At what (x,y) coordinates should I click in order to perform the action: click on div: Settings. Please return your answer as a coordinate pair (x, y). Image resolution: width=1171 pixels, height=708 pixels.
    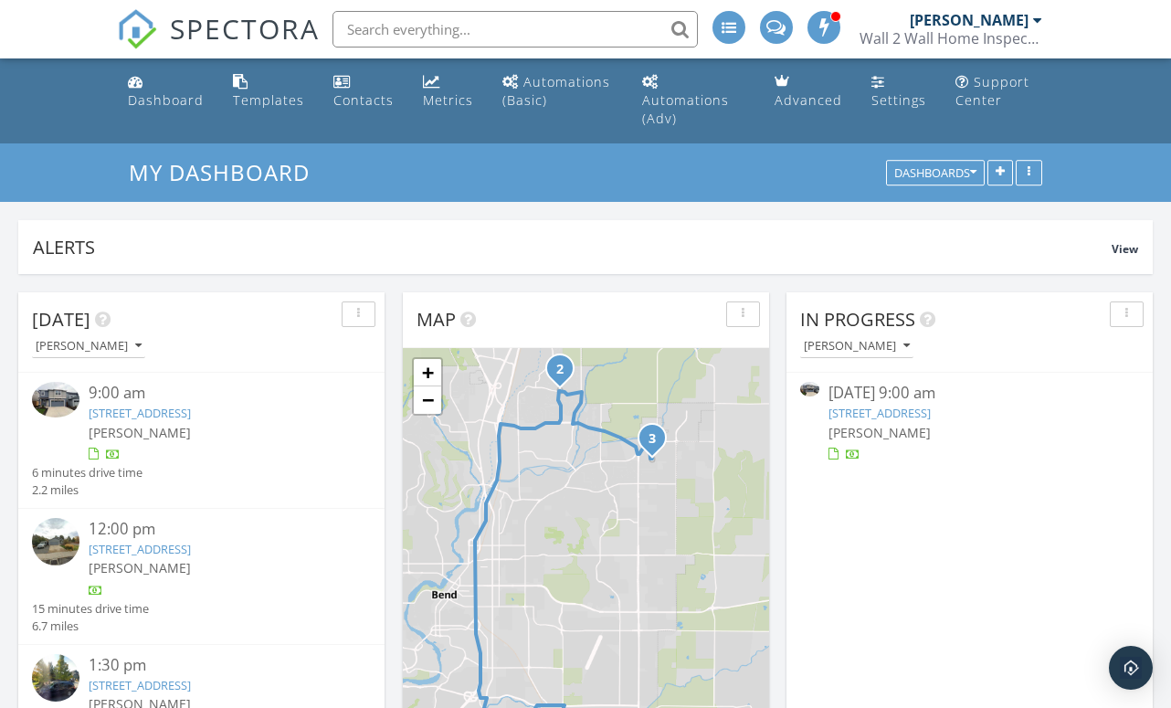
    Looking at the image, I should click on (899, 100).